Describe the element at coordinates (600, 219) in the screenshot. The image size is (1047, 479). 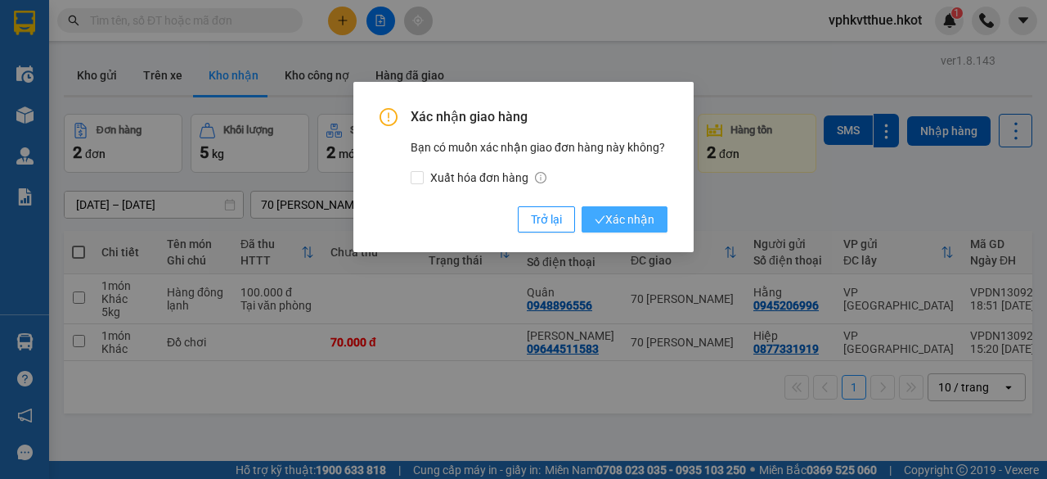
I see `span: check` at that location.